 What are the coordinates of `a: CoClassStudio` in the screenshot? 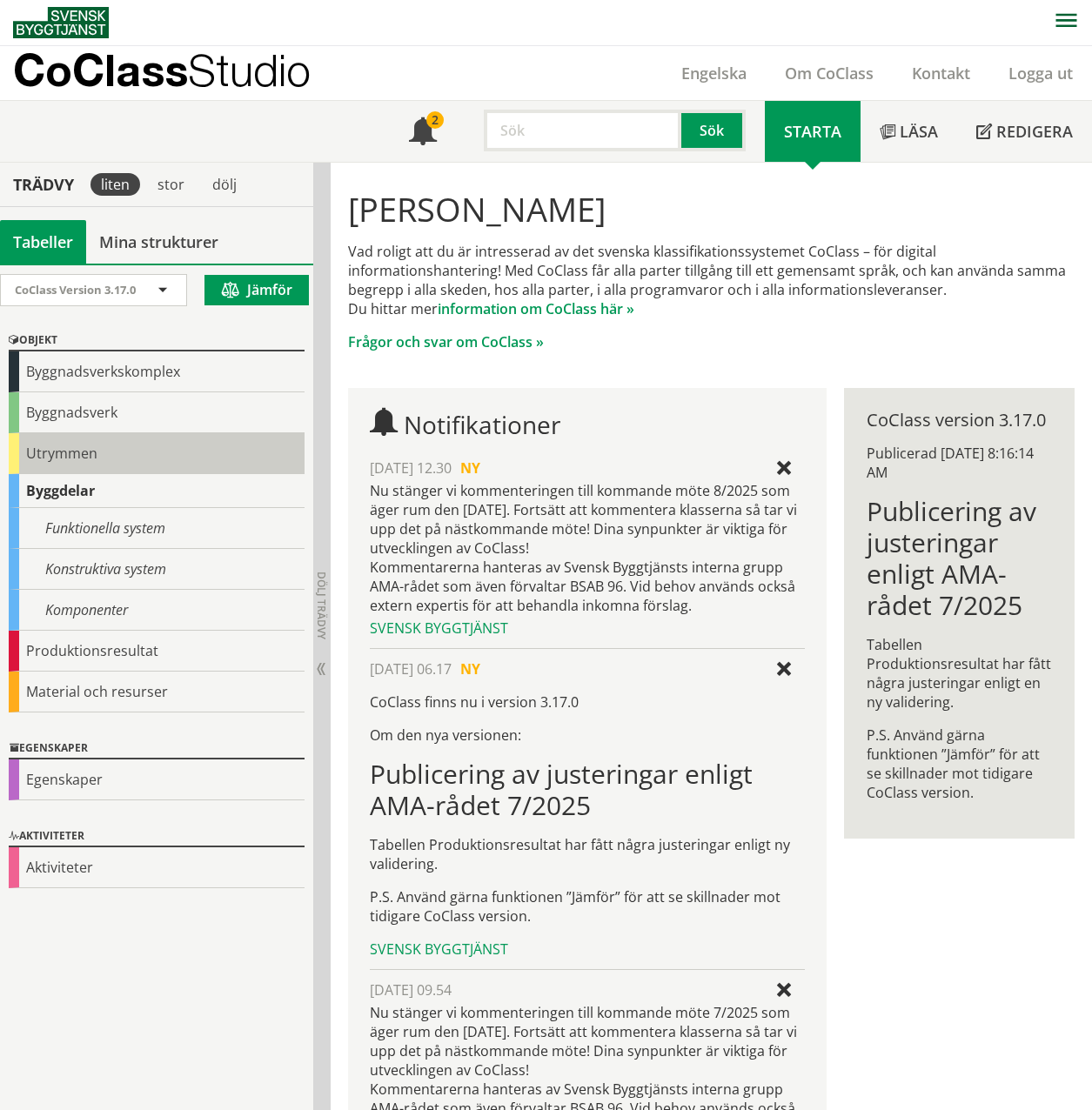 It's located at (180, 73).